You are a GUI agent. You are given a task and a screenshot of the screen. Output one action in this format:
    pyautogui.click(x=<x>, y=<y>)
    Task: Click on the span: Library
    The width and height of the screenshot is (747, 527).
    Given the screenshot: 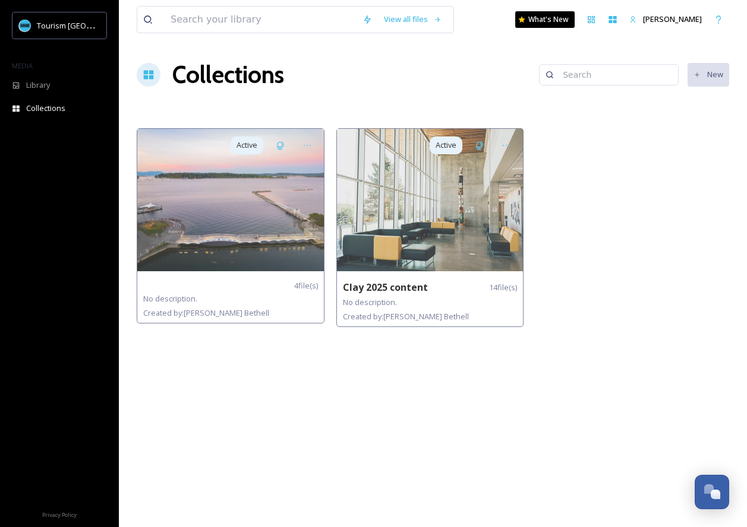 What is the action you would take?
    pyautogui.click(x=38, y=85)
    